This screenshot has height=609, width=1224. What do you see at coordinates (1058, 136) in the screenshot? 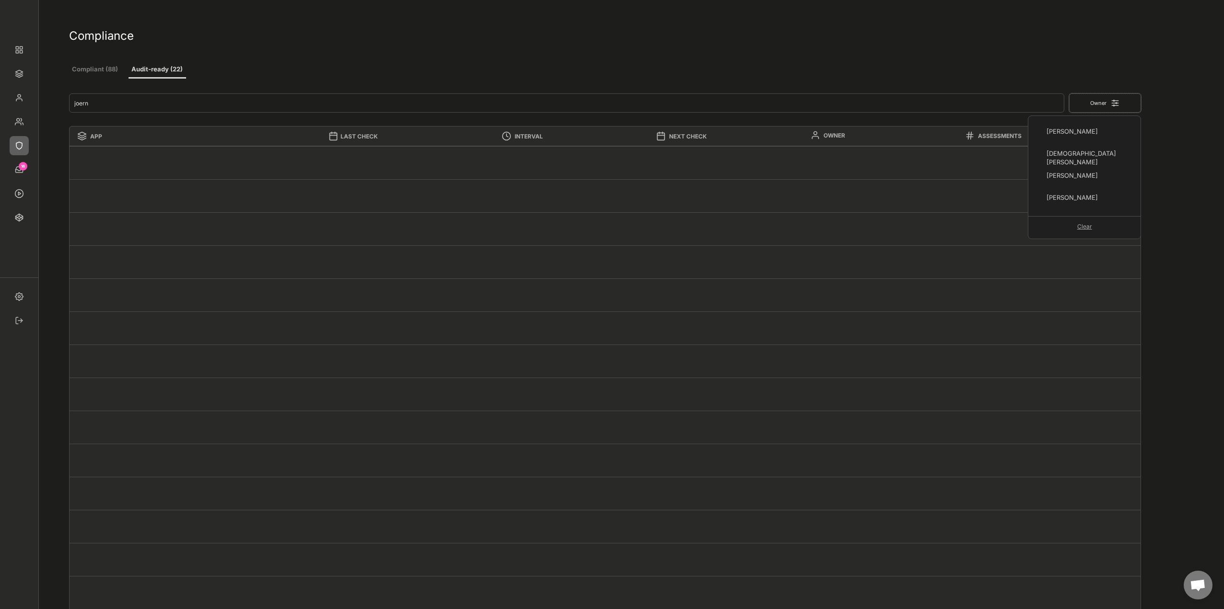
I see `div: ASSESSMENTS` at bounding box center [1058, 136].